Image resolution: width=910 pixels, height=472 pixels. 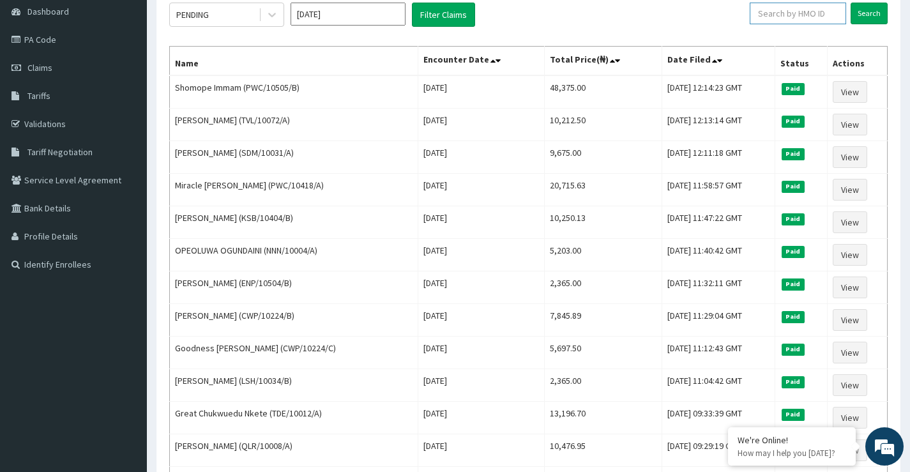 I want to click on div: Chat with us now, so click(x=141, y=80).